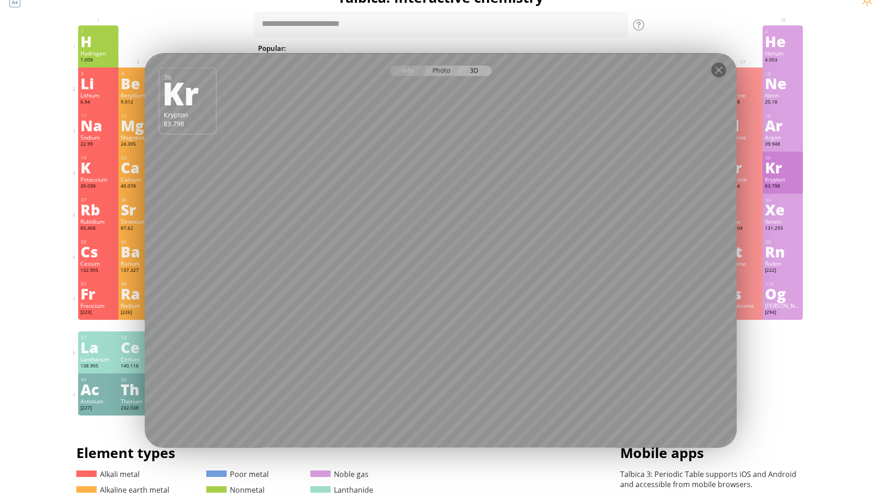 This screenshot has width=881, height=501. What do you see at coordinates (742, 313) in the screenshot?
I see `div: [293]` at bounding box center [742, 313].